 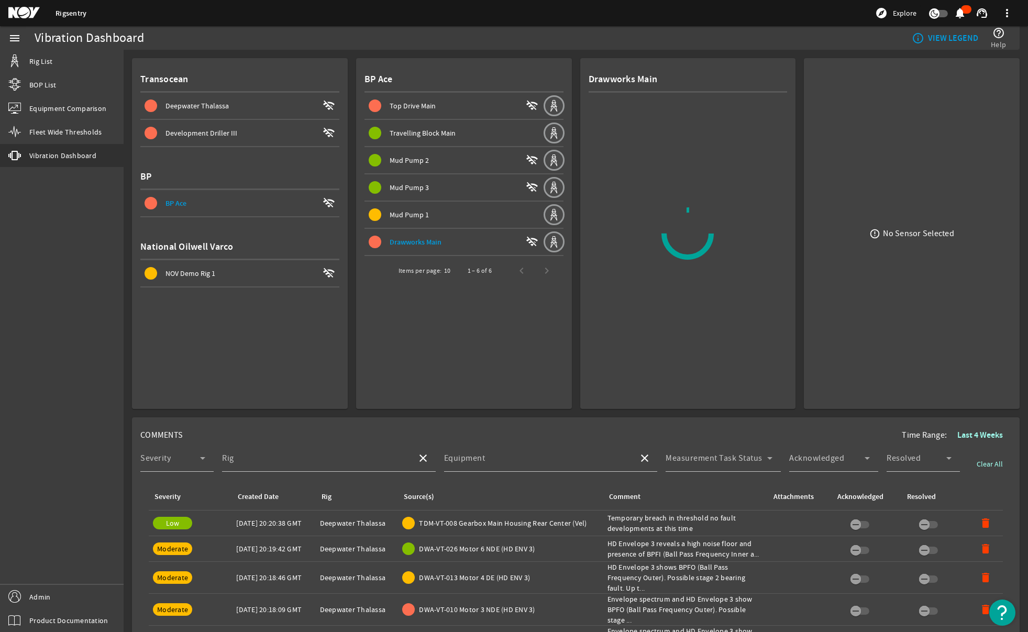 I want to click on span: DWA-VT-013 Motor 4 DE (HD ENV 3), so click(x=474, y=578).